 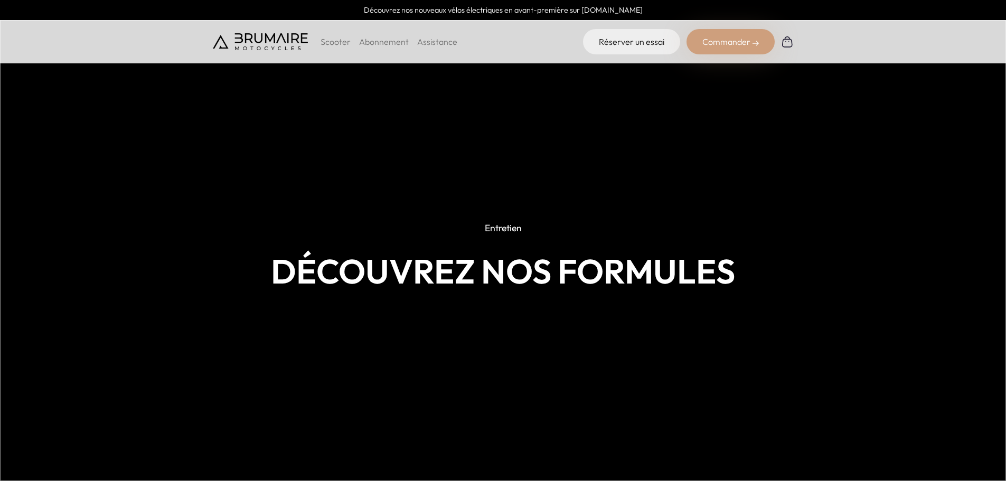 What do you see at coordinates (503, 228) in the screenshot?
I see `p: Entretien` at bounding box center [503, 228].